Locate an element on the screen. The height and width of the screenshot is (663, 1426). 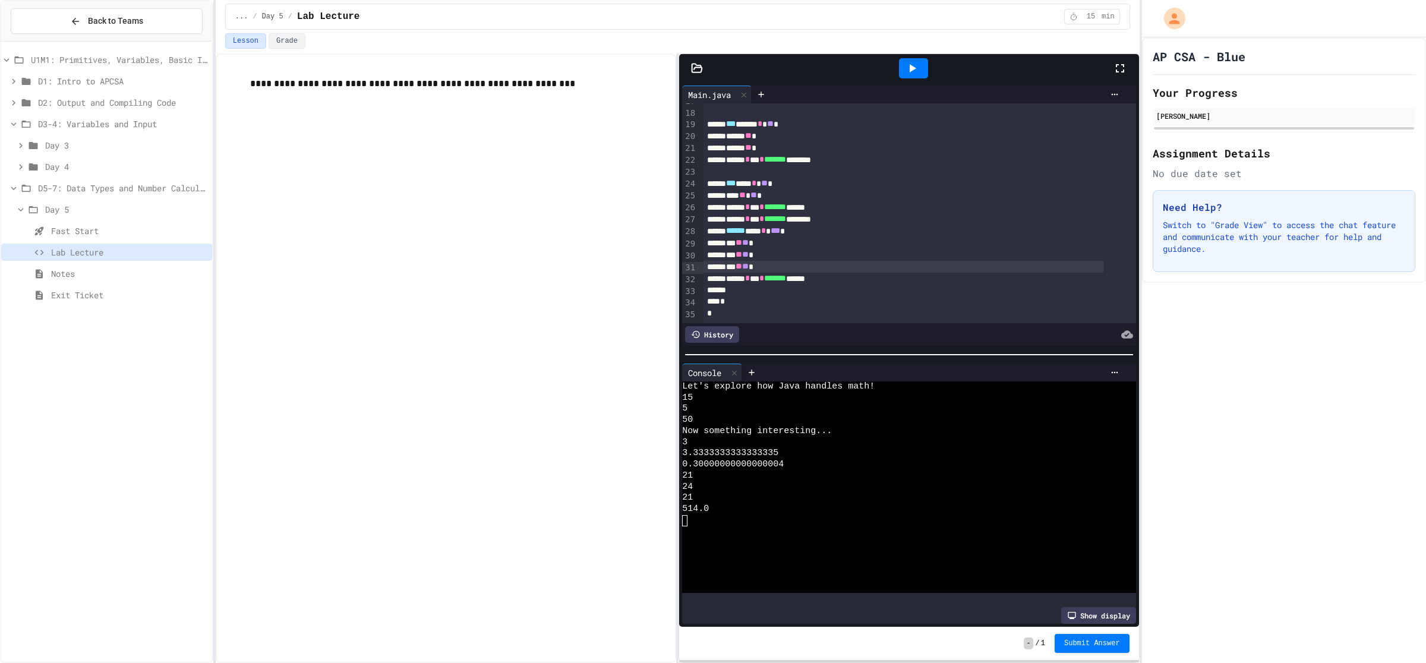
div: 26 is located at coordinates (689, 208).